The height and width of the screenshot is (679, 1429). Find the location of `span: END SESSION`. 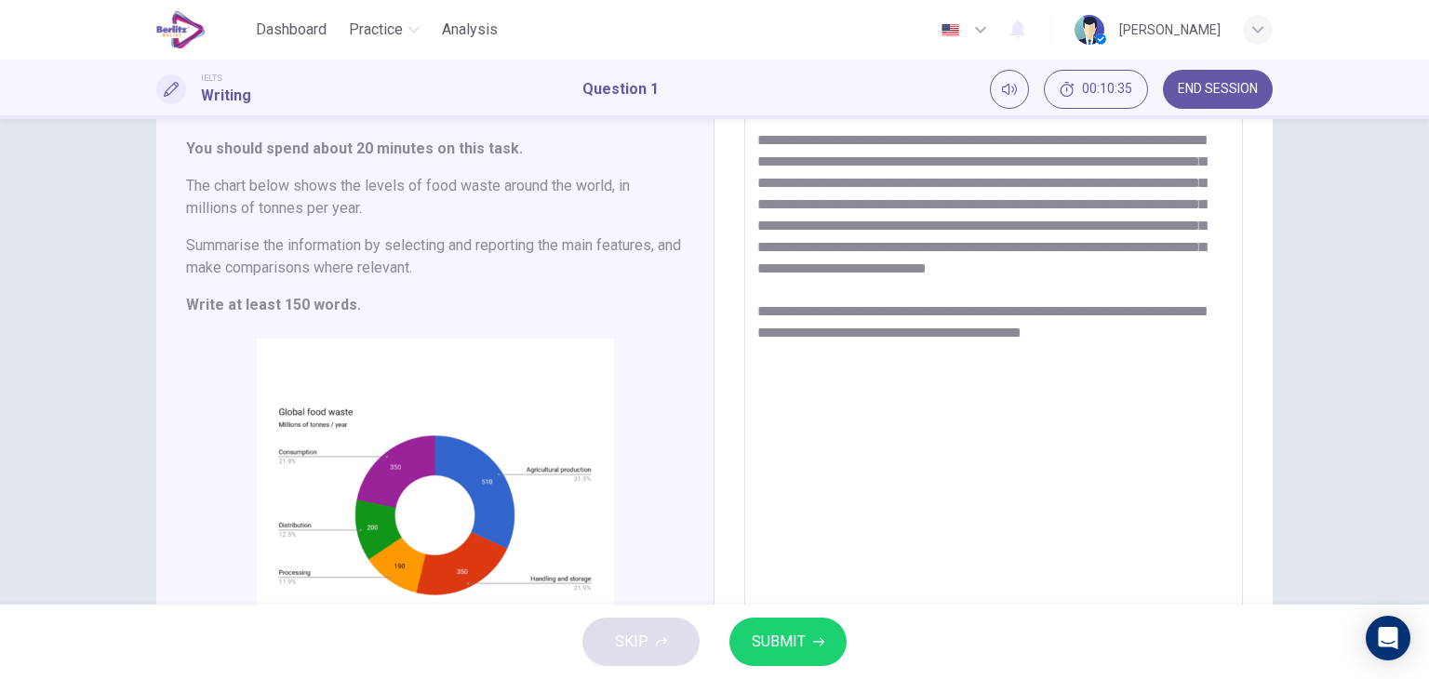

span: END SESSION is located at coordinates (1218, 89).